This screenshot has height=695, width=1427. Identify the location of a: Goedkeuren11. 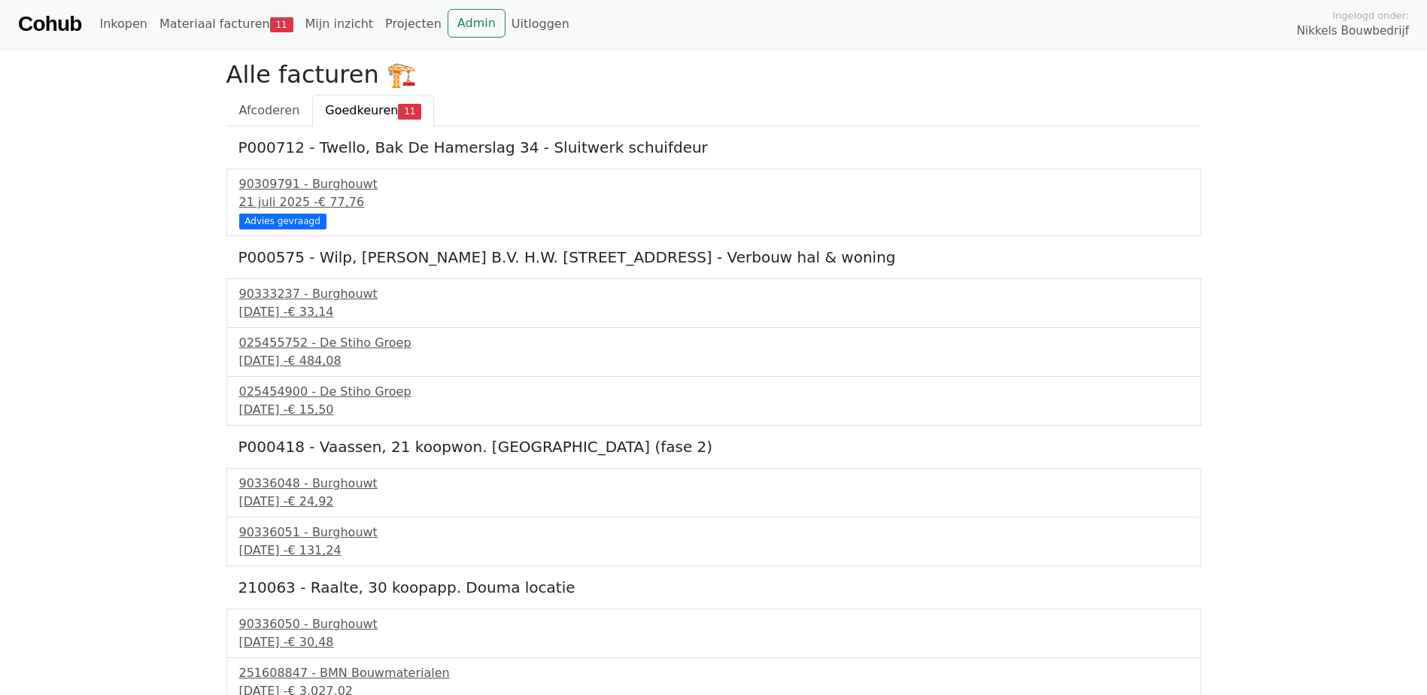
(373, 111).